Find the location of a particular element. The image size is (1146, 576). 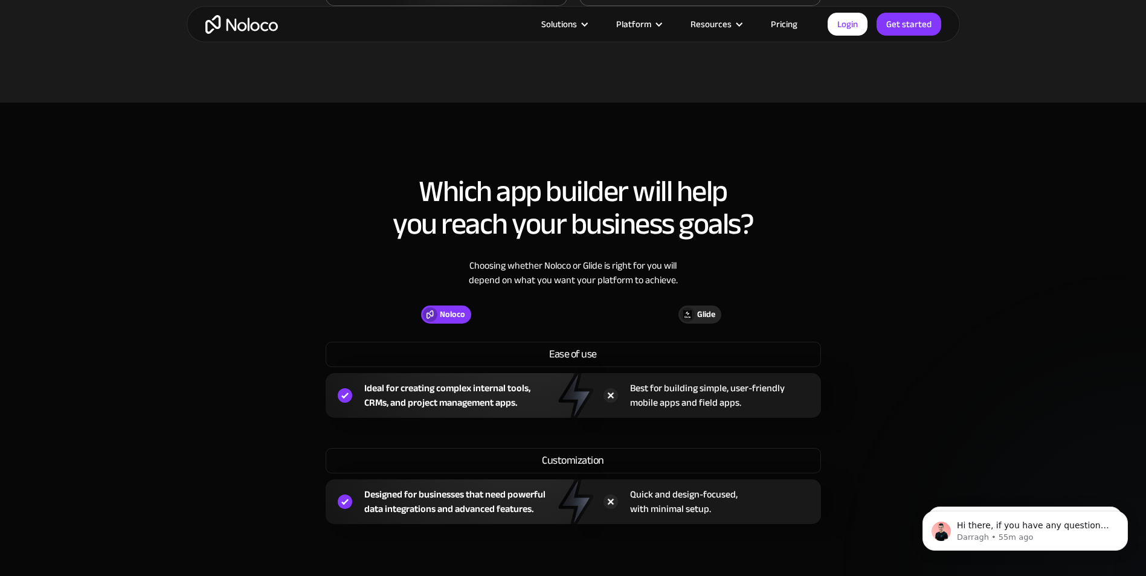

a: home is located at coordinates (242, 24).